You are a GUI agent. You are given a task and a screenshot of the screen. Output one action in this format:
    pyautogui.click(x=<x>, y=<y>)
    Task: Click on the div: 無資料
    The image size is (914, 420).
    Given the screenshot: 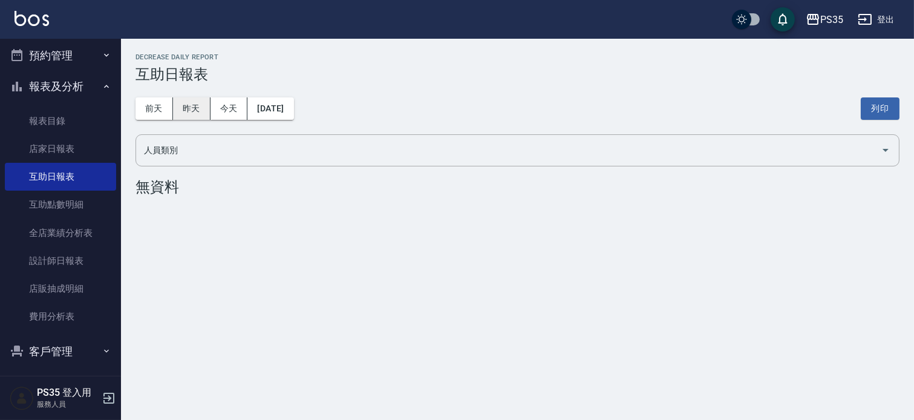 What is the action you would take?
    pyautogui.click(x=517, y=187)
    